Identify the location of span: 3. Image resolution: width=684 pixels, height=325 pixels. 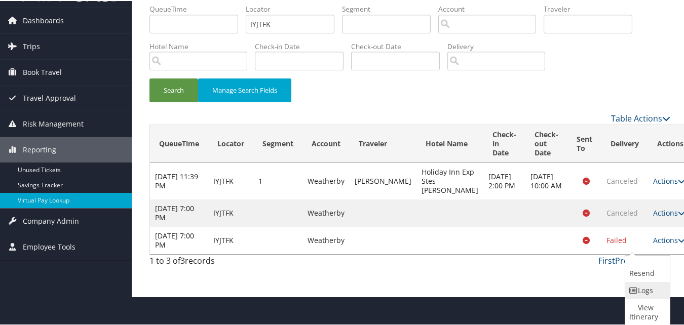
(182, 260).